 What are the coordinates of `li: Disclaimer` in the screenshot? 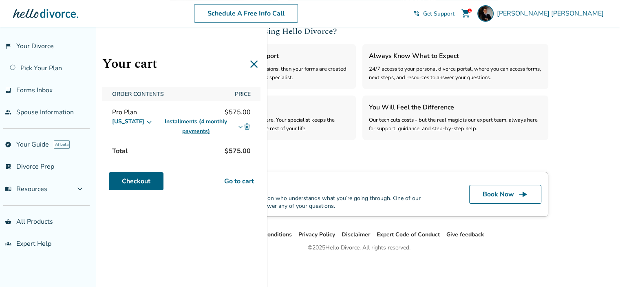 It's located at (356, 235).